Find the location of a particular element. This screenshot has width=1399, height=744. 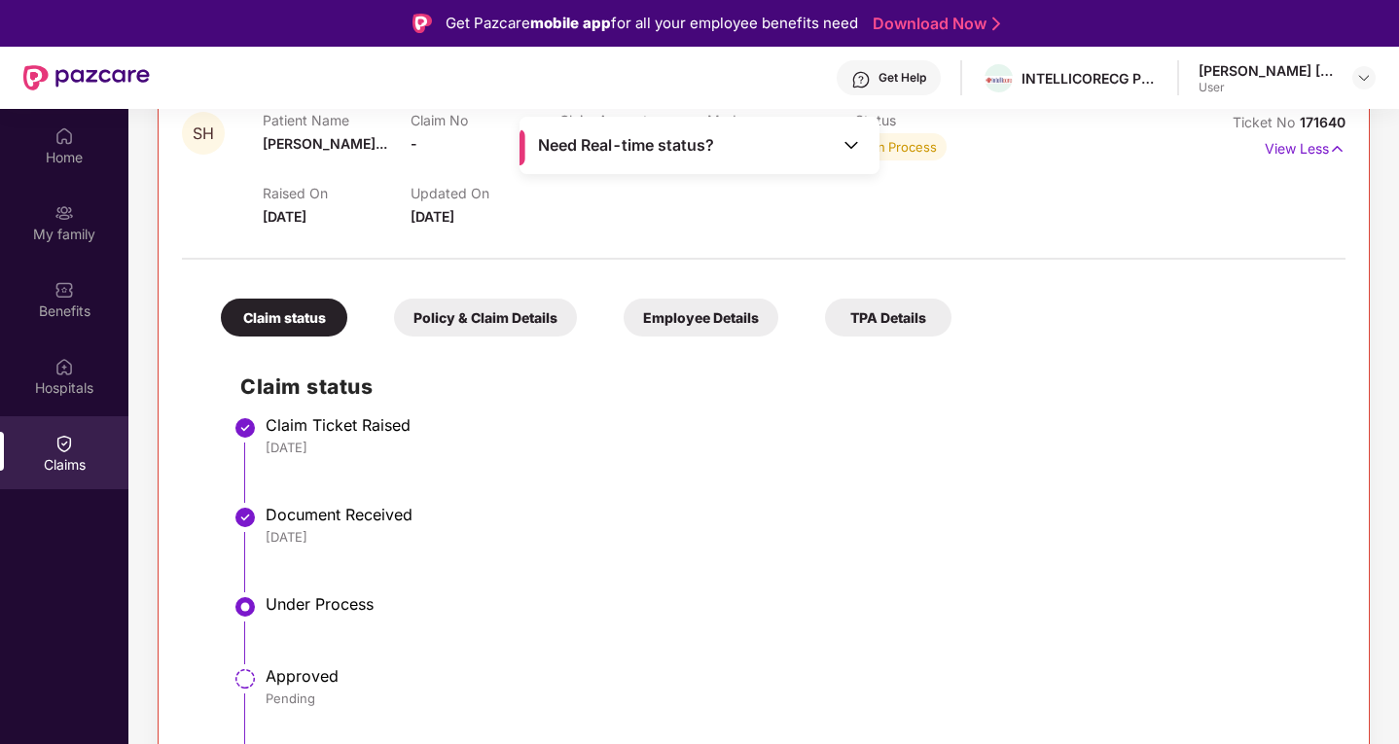

img: svg+xml;base64,PHN2ZyBpZD0iQ2xhaW0iIHhtbG5zPSJodHRwOi8vd3d3LnczLm9yZy8yMDAwL3N2ZyIgd2lkdGg9IjIwIi... is located at coordinates (64, 444).